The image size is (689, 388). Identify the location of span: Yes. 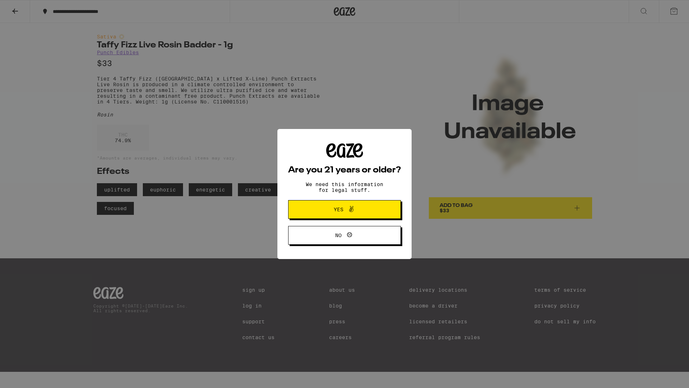
(339, 209).